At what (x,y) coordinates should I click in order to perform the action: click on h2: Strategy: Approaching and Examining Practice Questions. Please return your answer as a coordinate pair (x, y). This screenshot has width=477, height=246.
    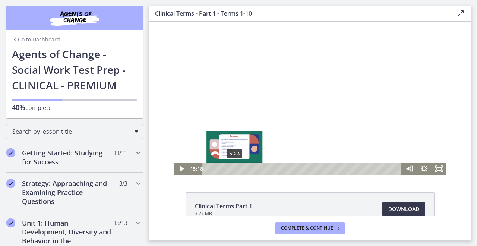
    Looking at the image, I should click on (67, 192).